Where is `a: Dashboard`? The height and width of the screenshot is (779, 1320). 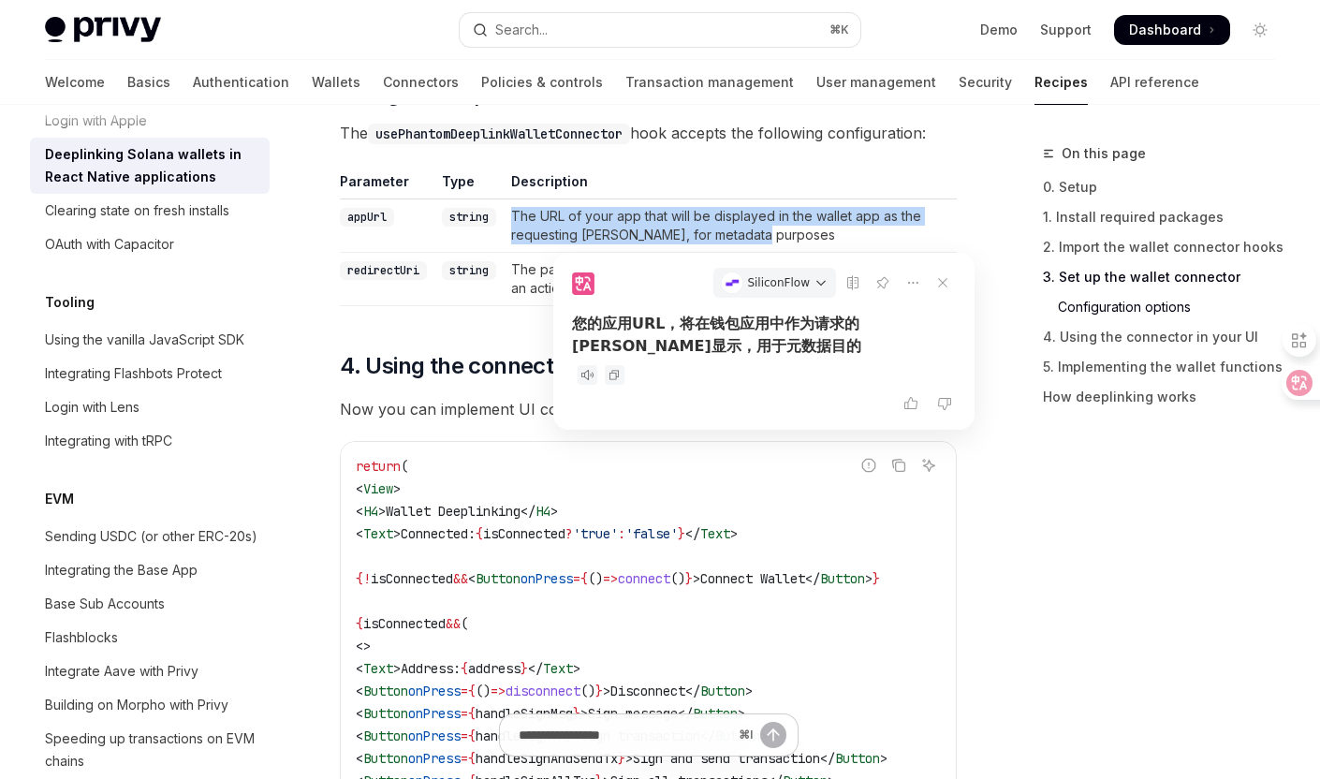
a: Dashboard is located at coordinates (1173, 30).